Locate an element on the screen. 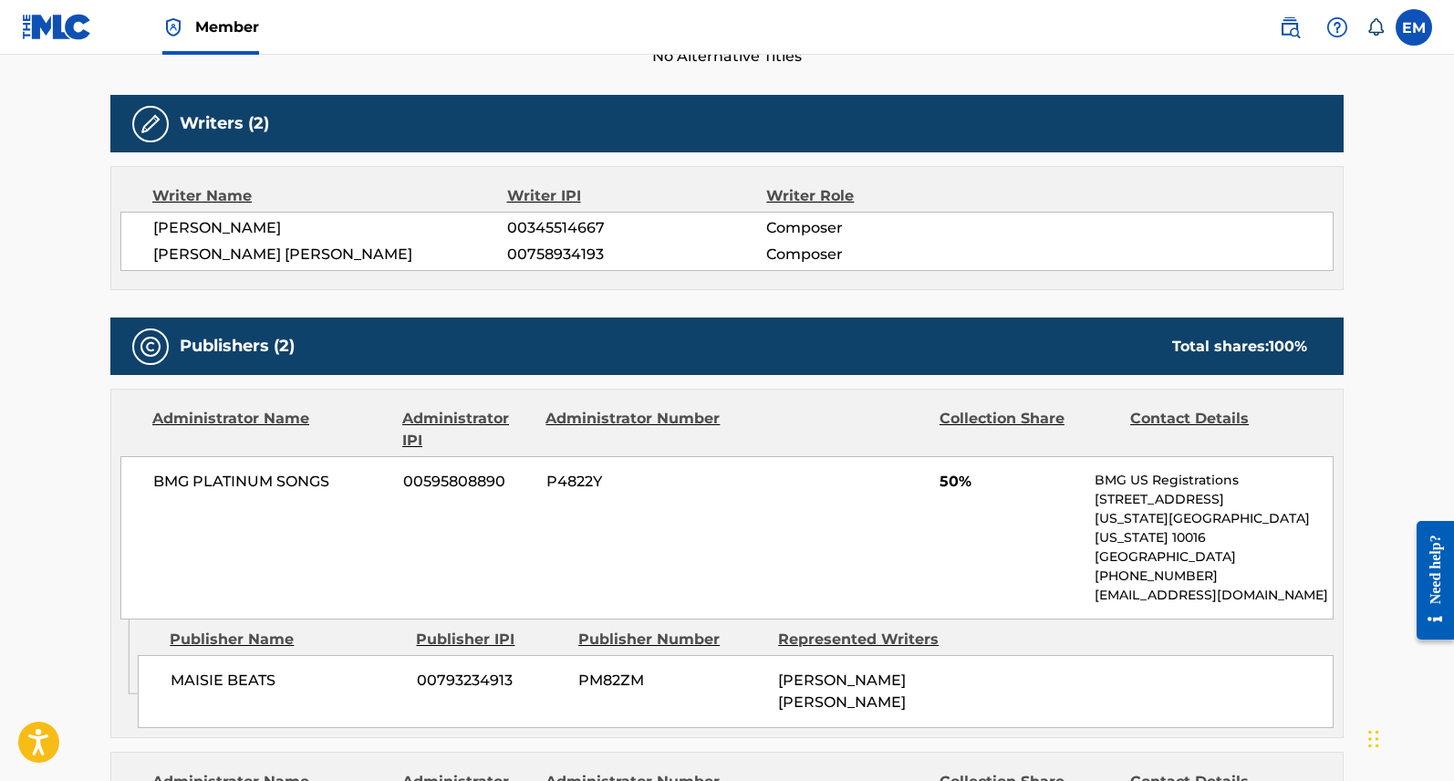  div: Publisher Name is located at coordinates (285, 639).